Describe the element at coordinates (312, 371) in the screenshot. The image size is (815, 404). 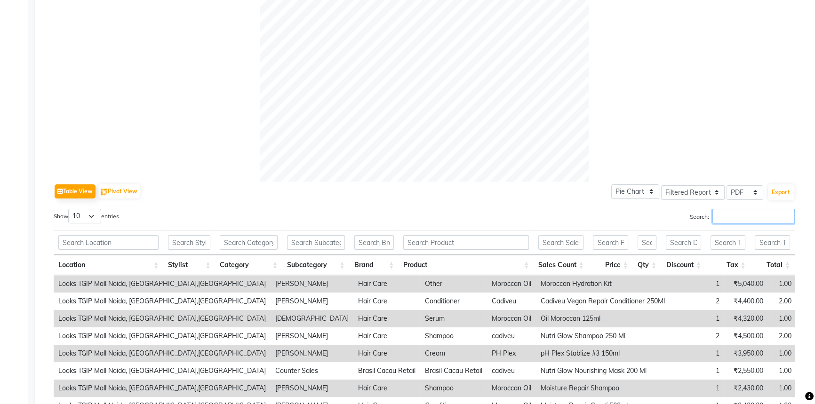
I see `td: Counter Sales` at that location.